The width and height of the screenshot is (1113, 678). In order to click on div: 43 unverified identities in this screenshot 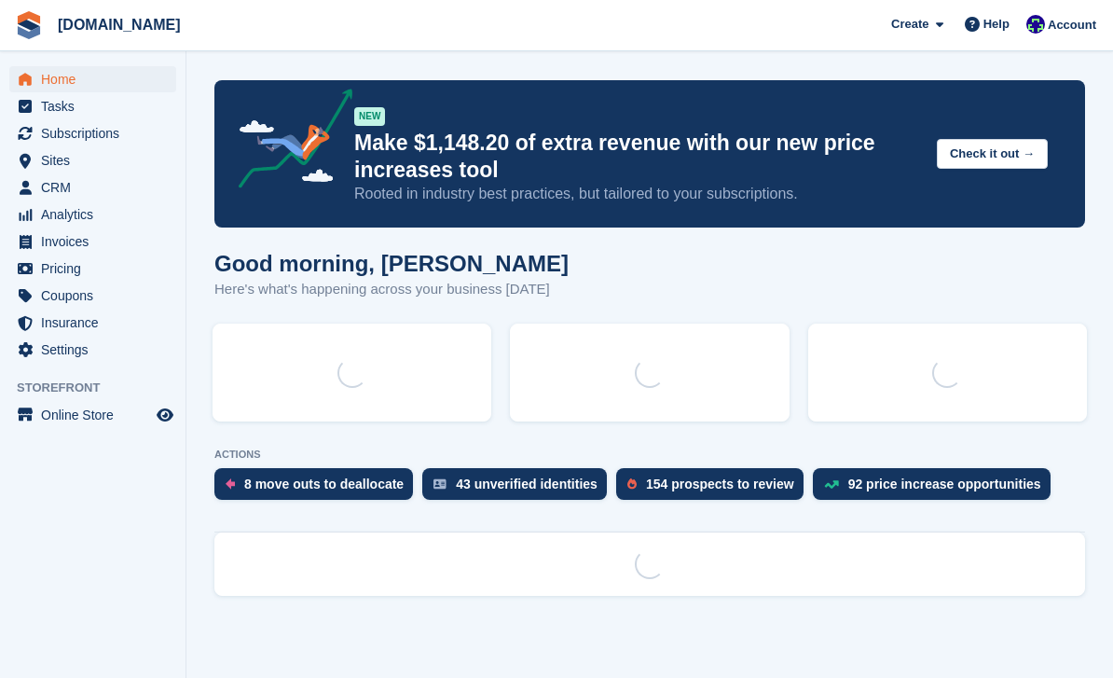, I will do `click(527, 484)`.